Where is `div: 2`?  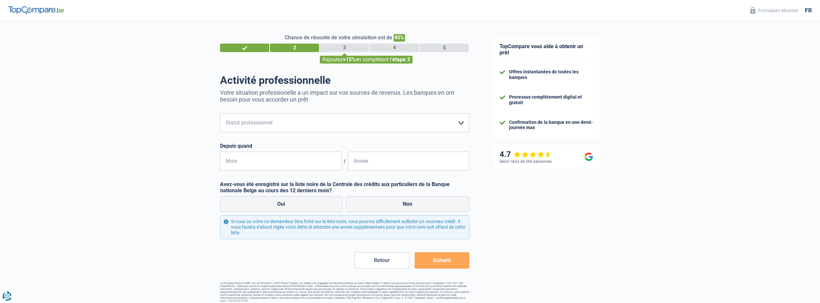 div: 2 is located at coordinates (295, 48).